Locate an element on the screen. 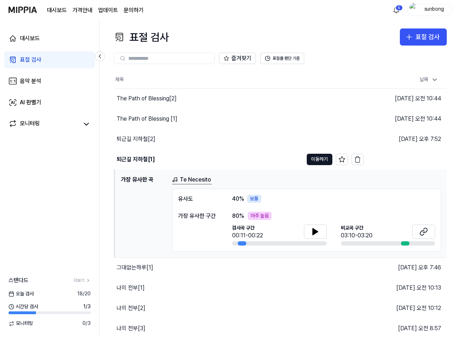  div: 나의 전부[2] is located at coordinates (131, 308).